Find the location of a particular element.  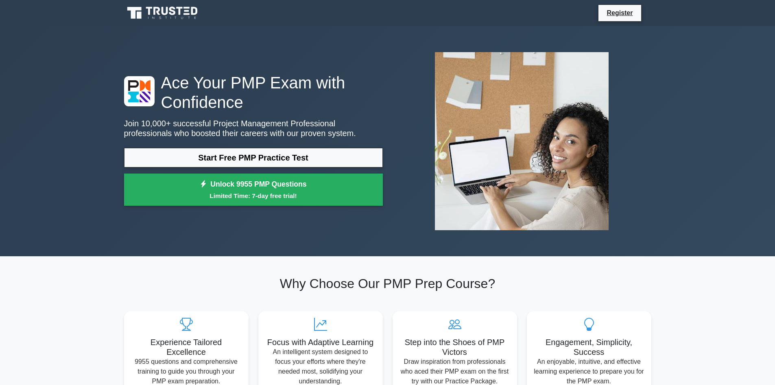

a: Unlock 9955 PMP QuestionsLimited Time: 7-day free trial! is located at coordinates (254, 190).